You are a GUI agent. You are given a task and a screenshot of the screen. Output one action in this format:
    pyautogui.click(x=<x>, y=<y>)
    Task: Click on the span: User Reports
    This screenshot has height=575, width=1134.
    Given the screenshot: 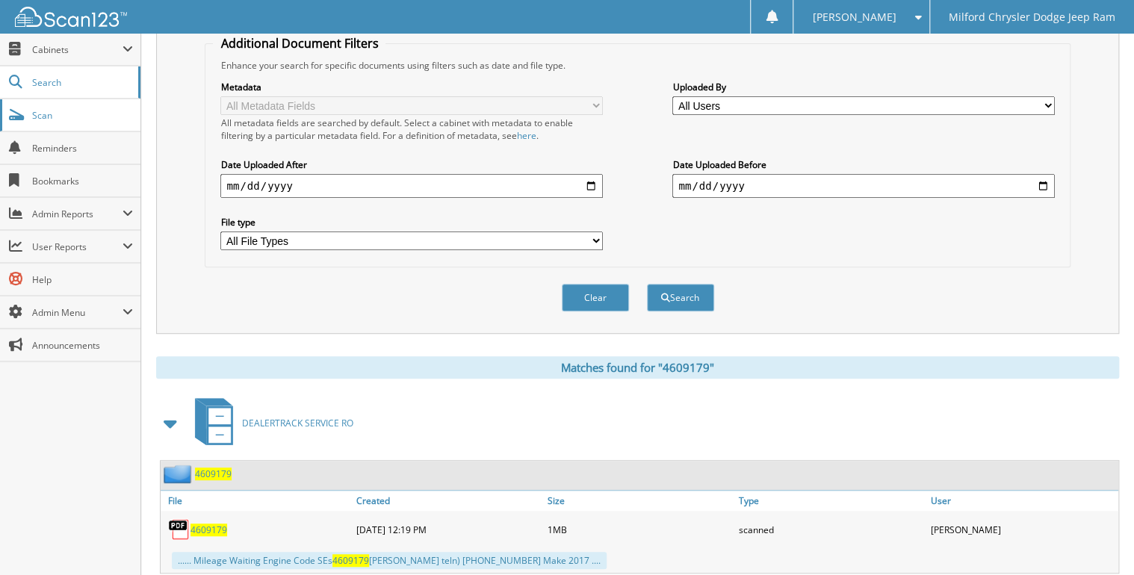 What is the action you would take?
    pyautogui.click(x=77, y=247)
    